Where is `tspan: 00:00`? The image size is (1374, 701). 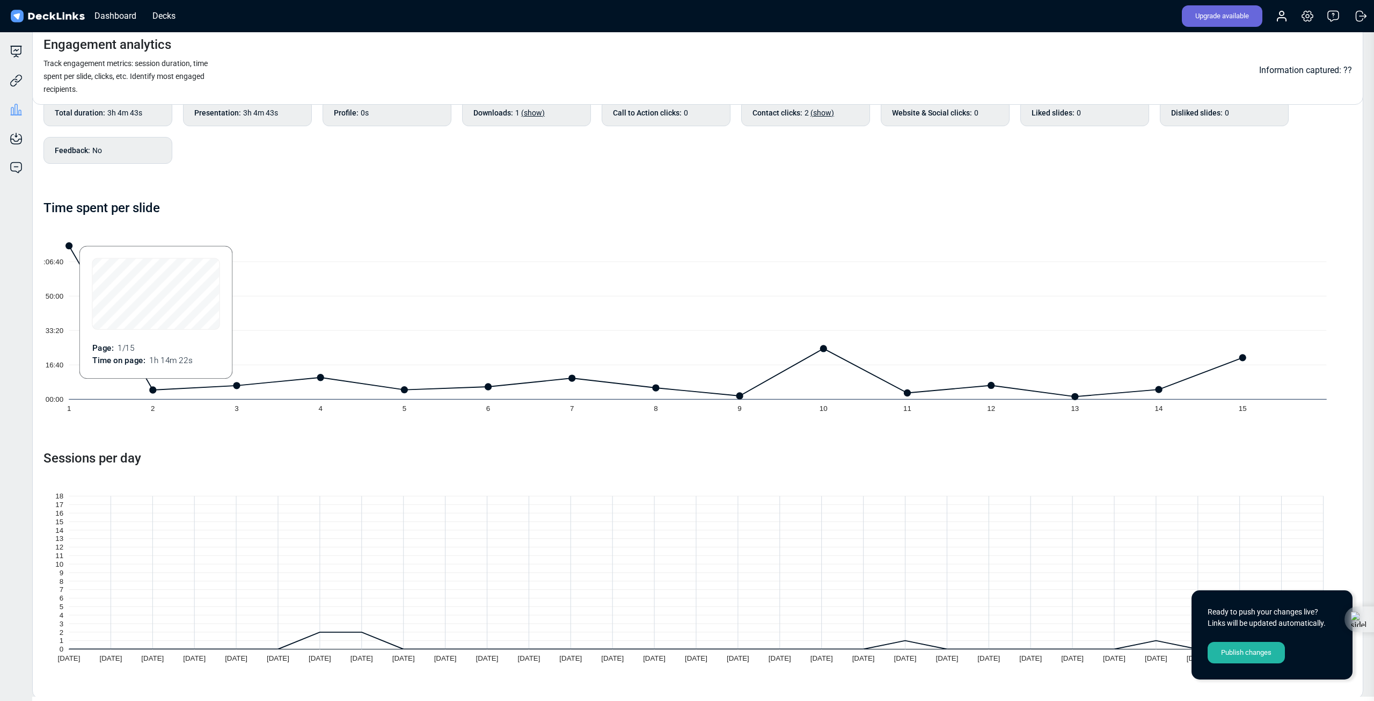
tspan: 00:00 is located at coordinates (54, 399).